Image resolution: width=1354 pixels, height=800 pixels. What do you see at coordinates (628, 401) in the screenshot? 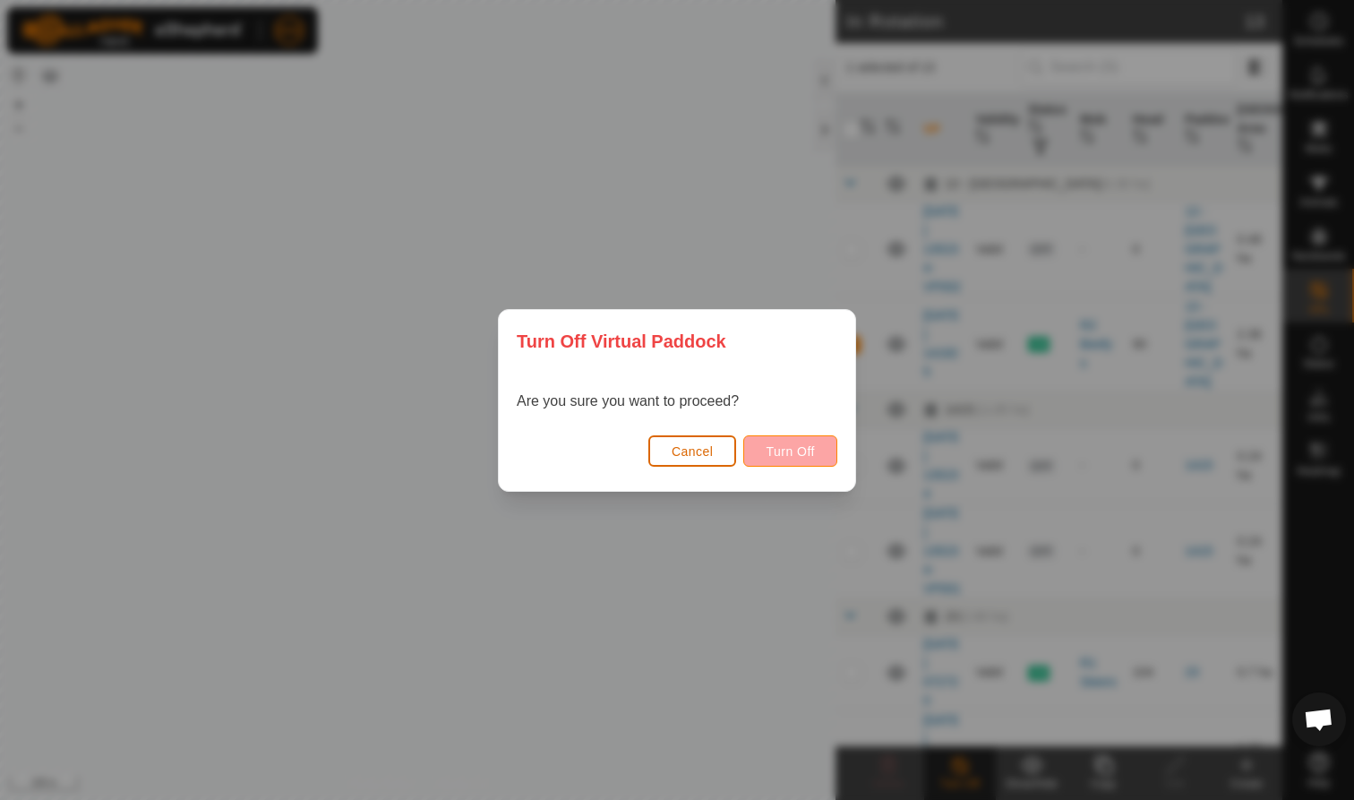
I see `p: Are you sure you want to proceed?` at bounding box center [628, 401].